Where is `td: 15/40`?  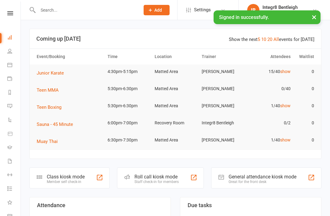 td: 15/40 is located at coordinates (270, 72).